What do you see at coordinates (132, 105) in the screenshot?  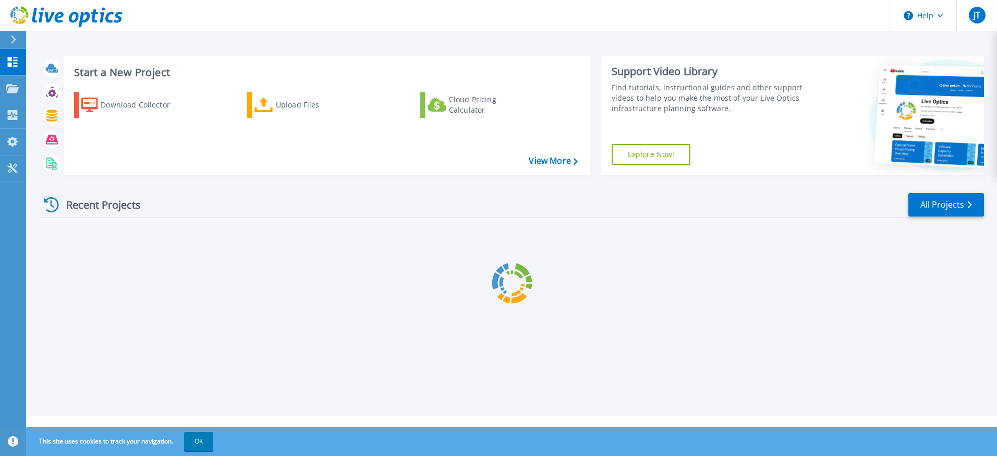 I see `a: Download Collector` at bounding box center [132, 105].